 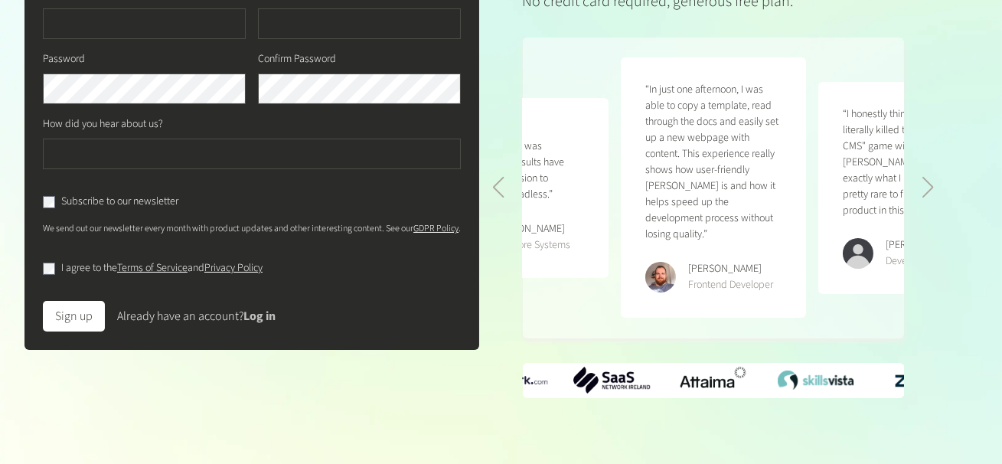 I want to click on div: 2 / 6, so click(x=611, y=380).